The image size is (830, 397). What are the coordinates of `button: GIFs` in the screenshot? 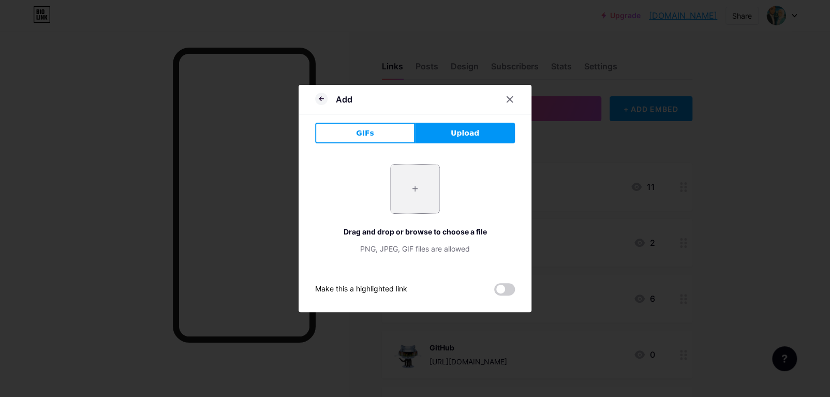 It's located at (365, 133).